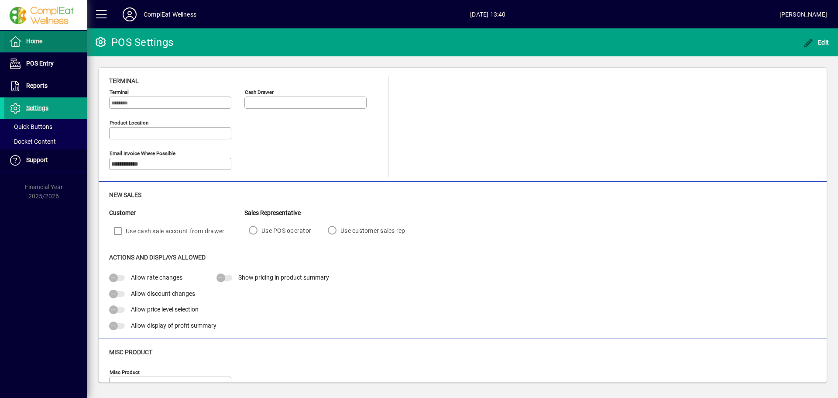  What do you see at coordinates (46, 141) in the screenshot?
I see `a: Docket Content` at bounding box center [46, 141].